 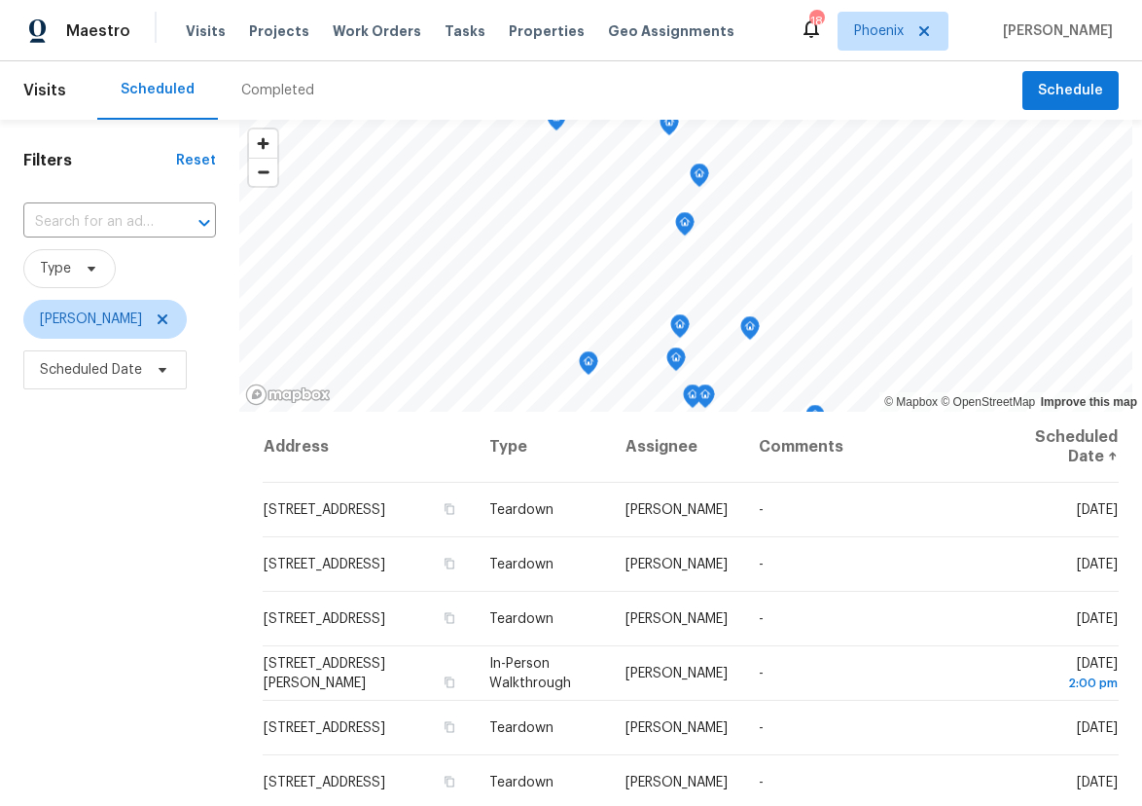 I want to click on span: Zoom in, so click(x=263, y=143).